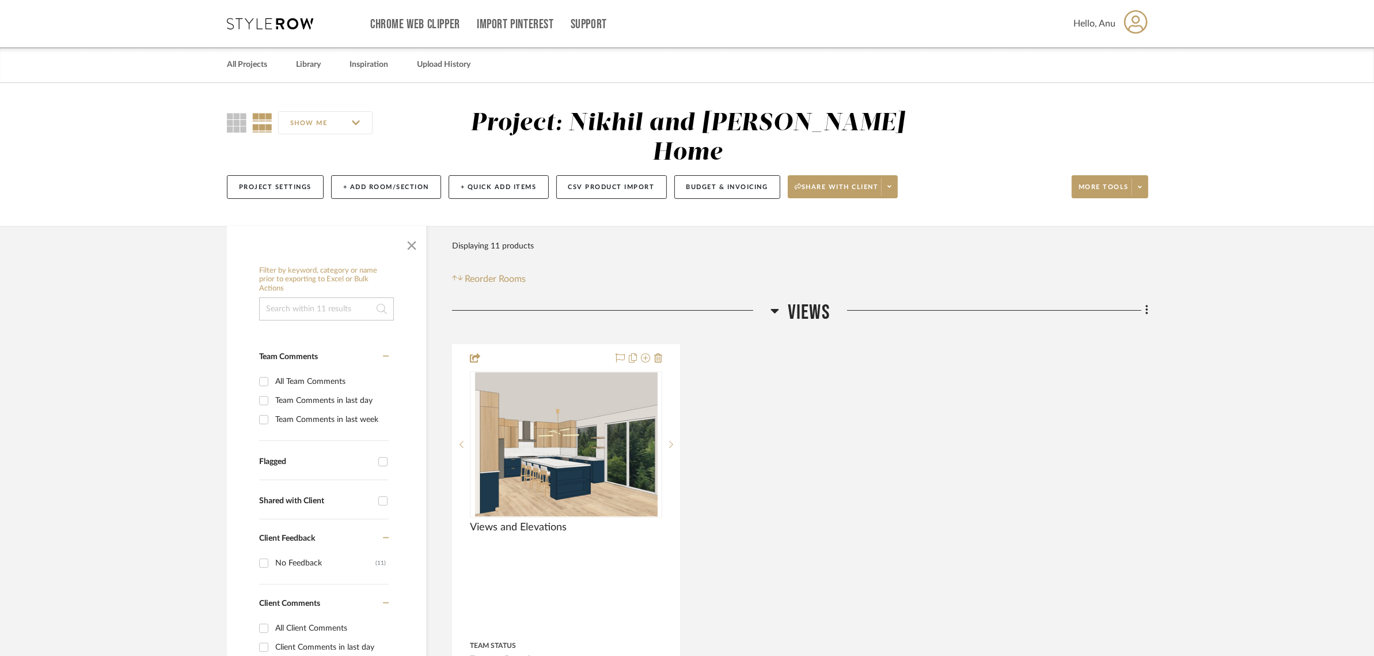  What do you see at coordinates (308, 65) in the screenshot?
I see `a: Library` at bounding box center [308, 65].